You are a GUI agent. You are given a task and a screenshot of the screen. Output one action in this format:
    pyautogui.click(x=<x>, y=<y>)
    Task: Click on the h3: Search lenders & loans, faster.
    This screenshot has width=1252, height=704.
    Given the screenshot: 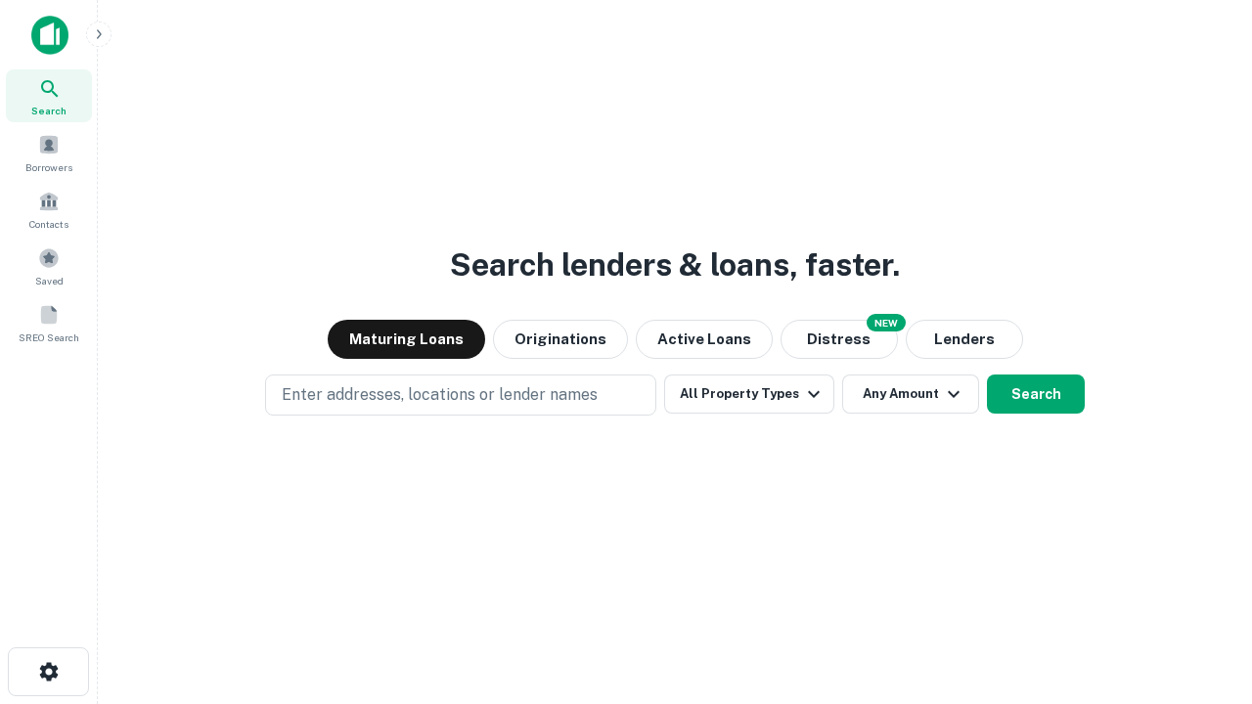 What is the action you would take?
    pyautogui.click(x=675, y=265)
    